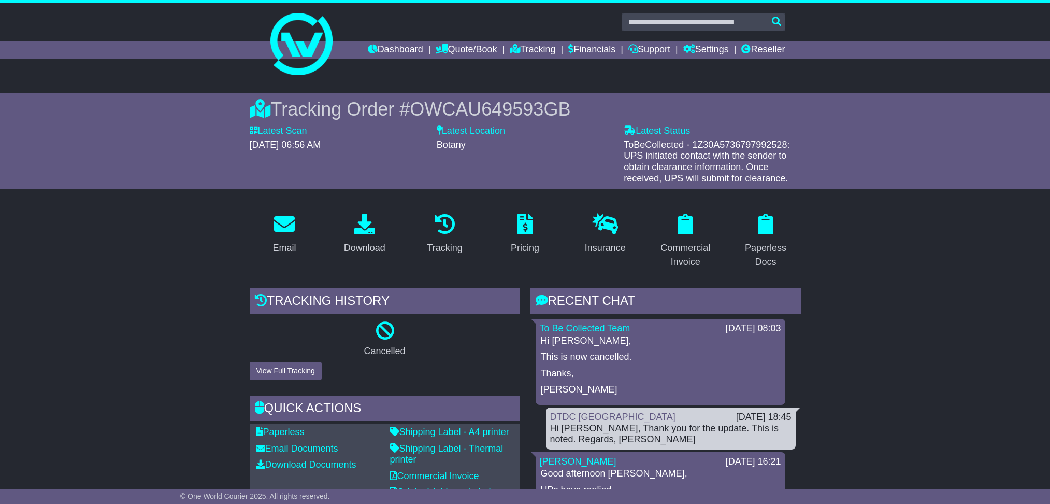  What do you see at coordinates (444, 248) in the screenshot?
I see `div: Tracking` at bounding box center [444, 248].